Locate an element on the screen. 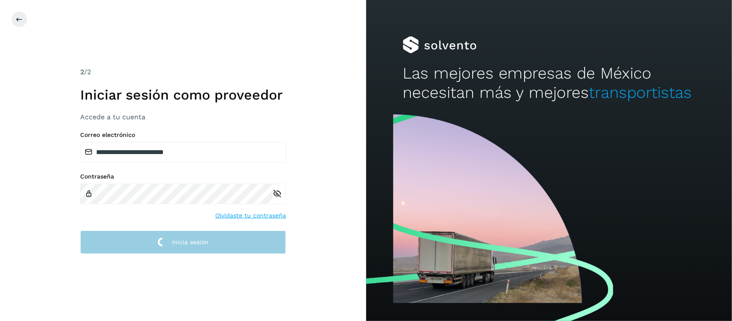 The width and height of the screenshot is (732, 321). h1: Iniciar sesión como proveedor is located at coordinates (183, 95).